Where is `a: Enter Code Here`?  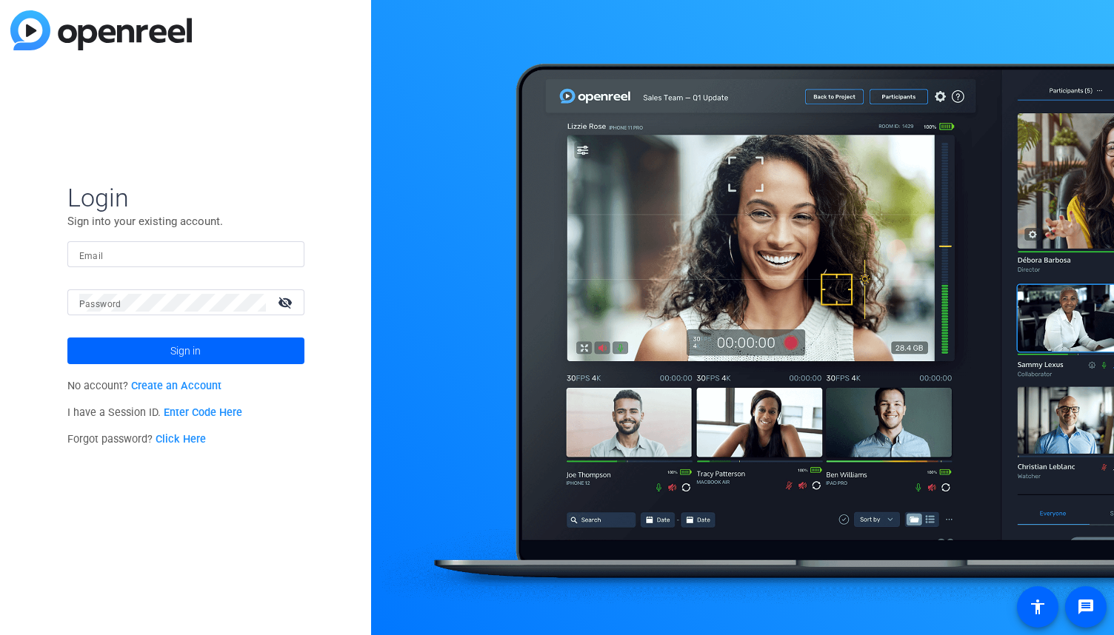
a: Enter Code Here is located at coordinates (203, 413).